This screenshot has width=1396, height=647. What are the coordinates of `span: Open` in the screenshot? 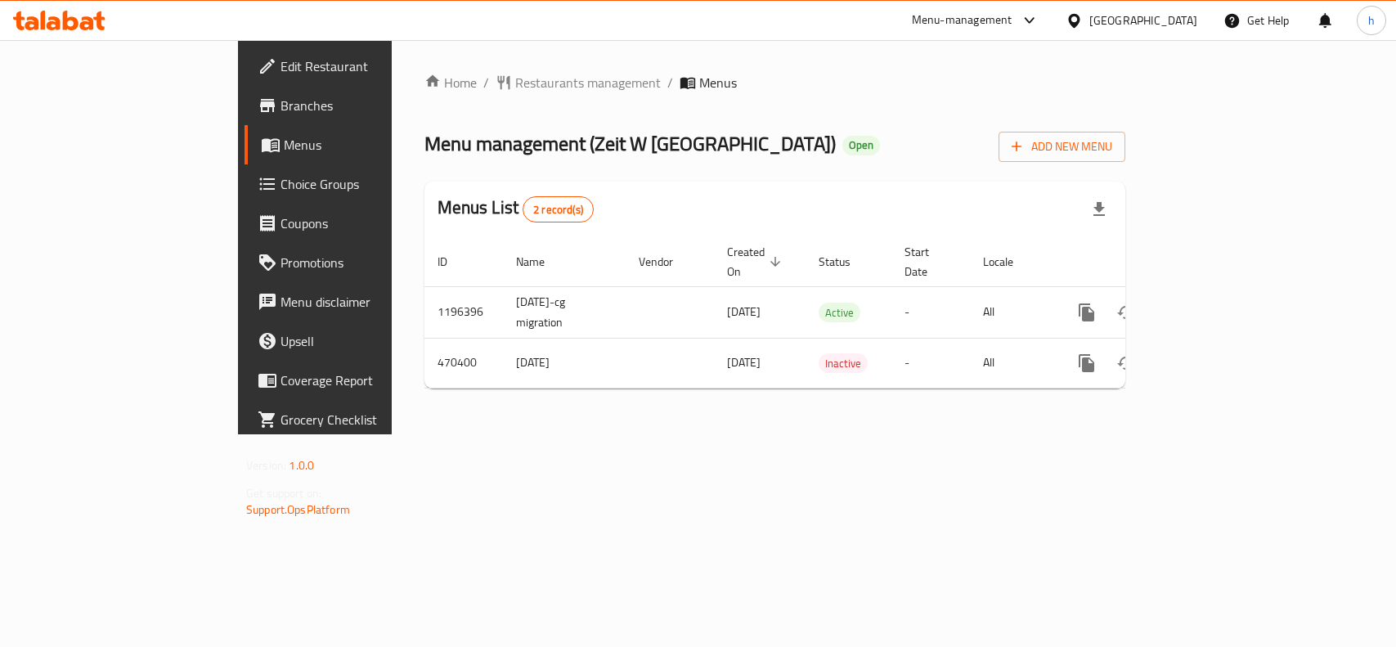 It's located at (861, 145).